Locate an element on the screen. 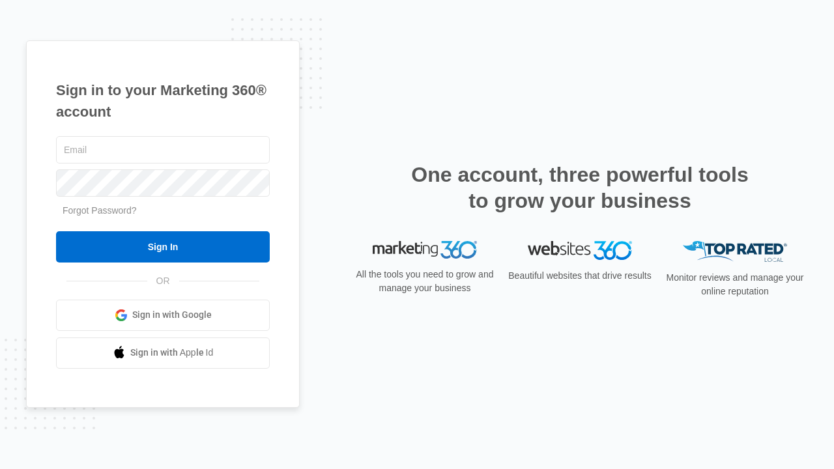 This screenshot has height=469, width=834. a: Sign in with Google is located at coordinates (163, 316).